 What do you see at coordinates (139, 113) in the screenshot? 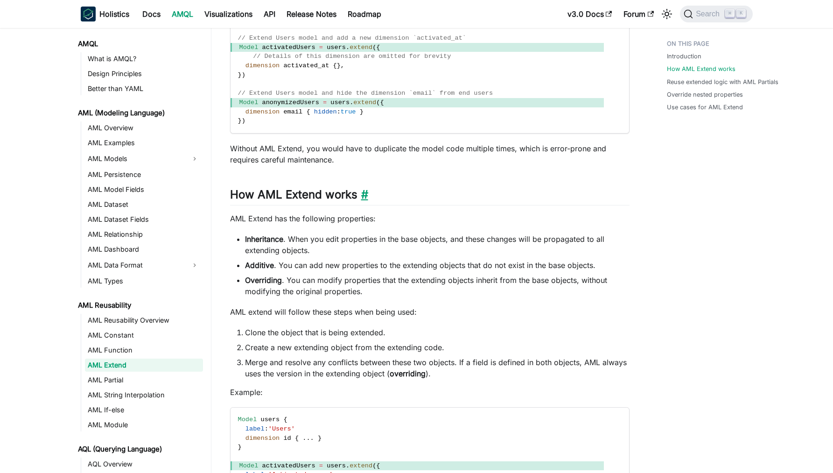
I see `a: AML (Modeling Language)` at bounding box center [139, 113].